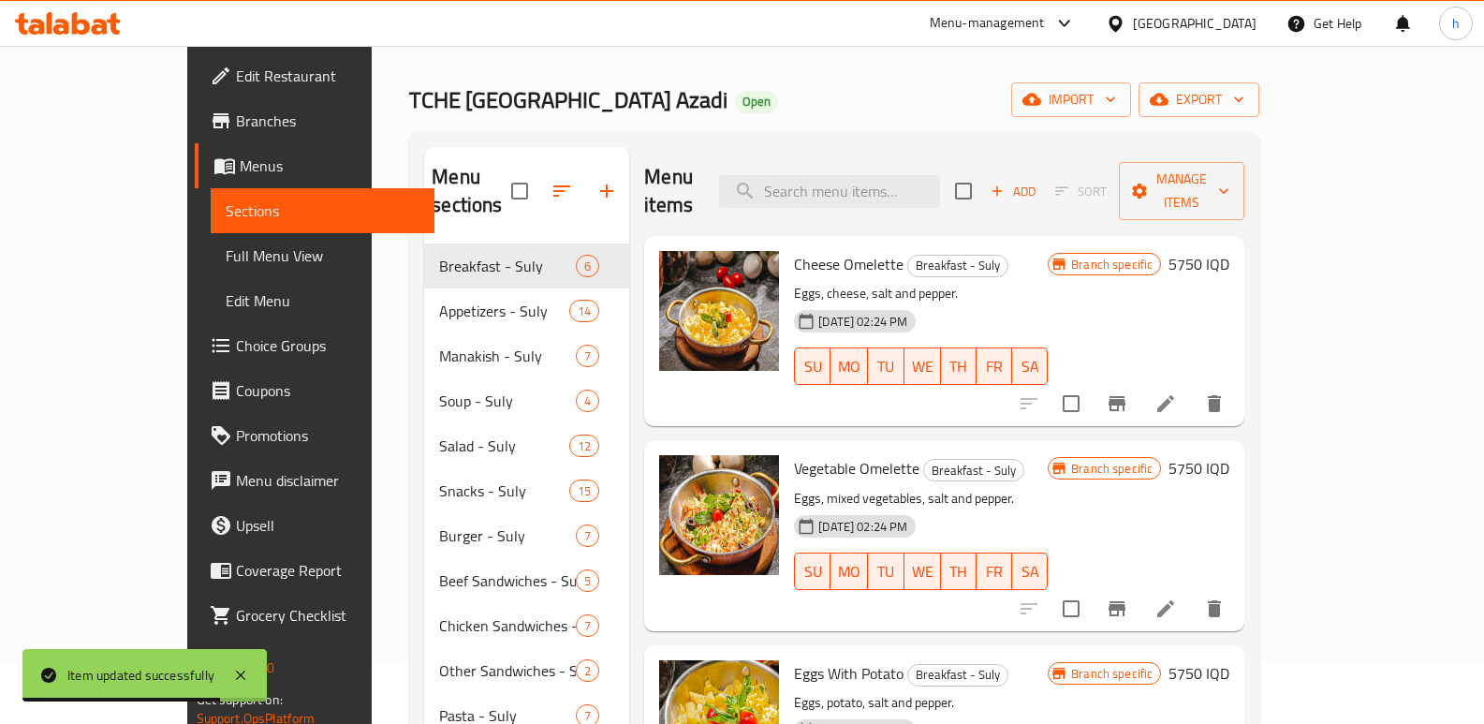 The width and height of the screenshot is (1484, 724). What do you see at coordinates (963, 191) in the screenshot?
I see `span: Select section` at bounding box center [963, 191].